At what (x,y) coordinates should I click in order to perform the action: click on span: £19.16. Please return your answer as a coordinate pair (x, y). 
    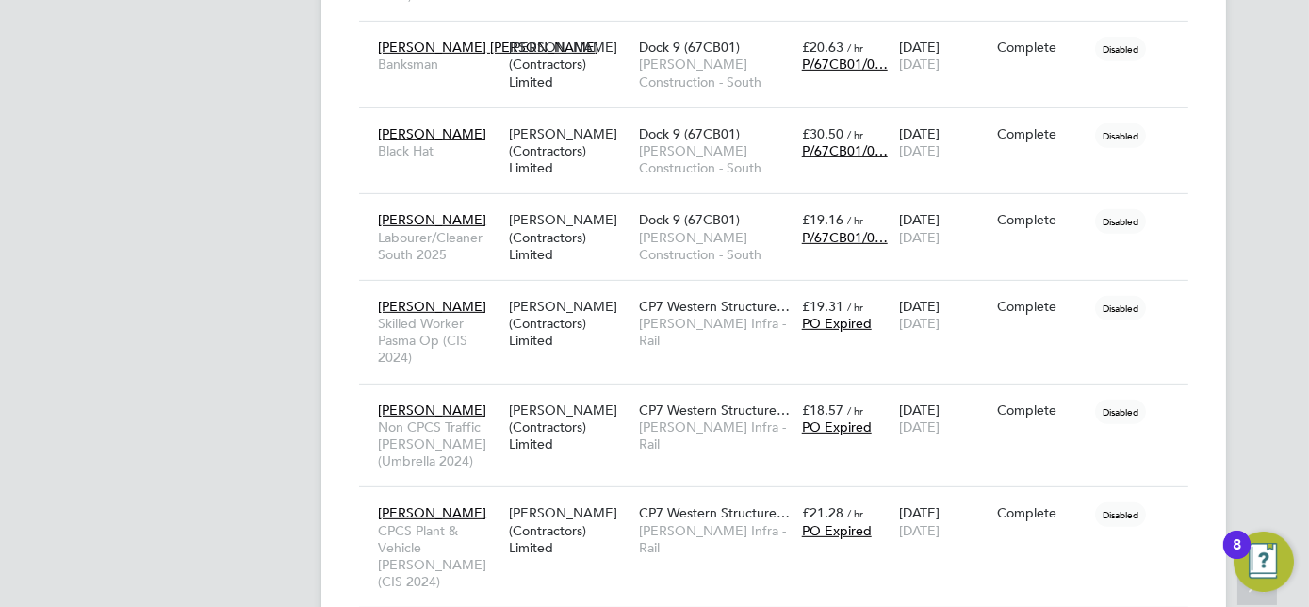
    Looking at the image, I should click on (823, 220).